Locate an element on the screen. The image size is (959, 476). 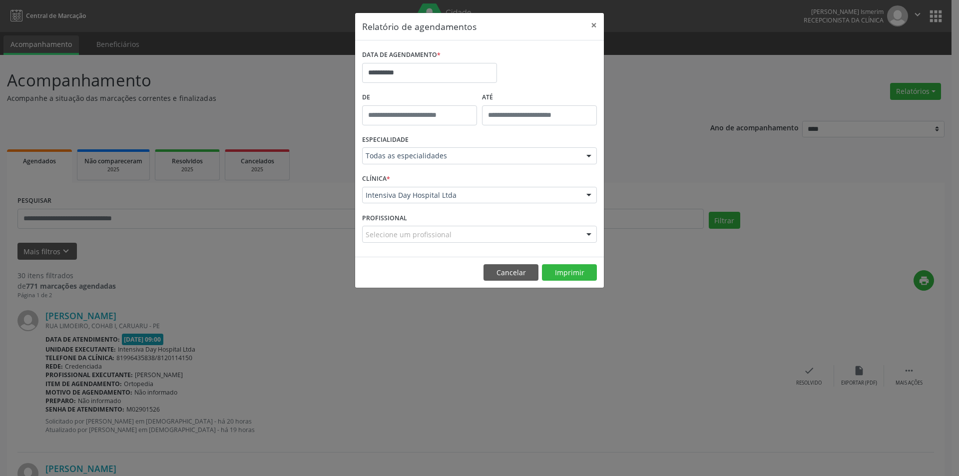
label: DATA DE AGENDAMENTO is located at coordinates (401, 55).